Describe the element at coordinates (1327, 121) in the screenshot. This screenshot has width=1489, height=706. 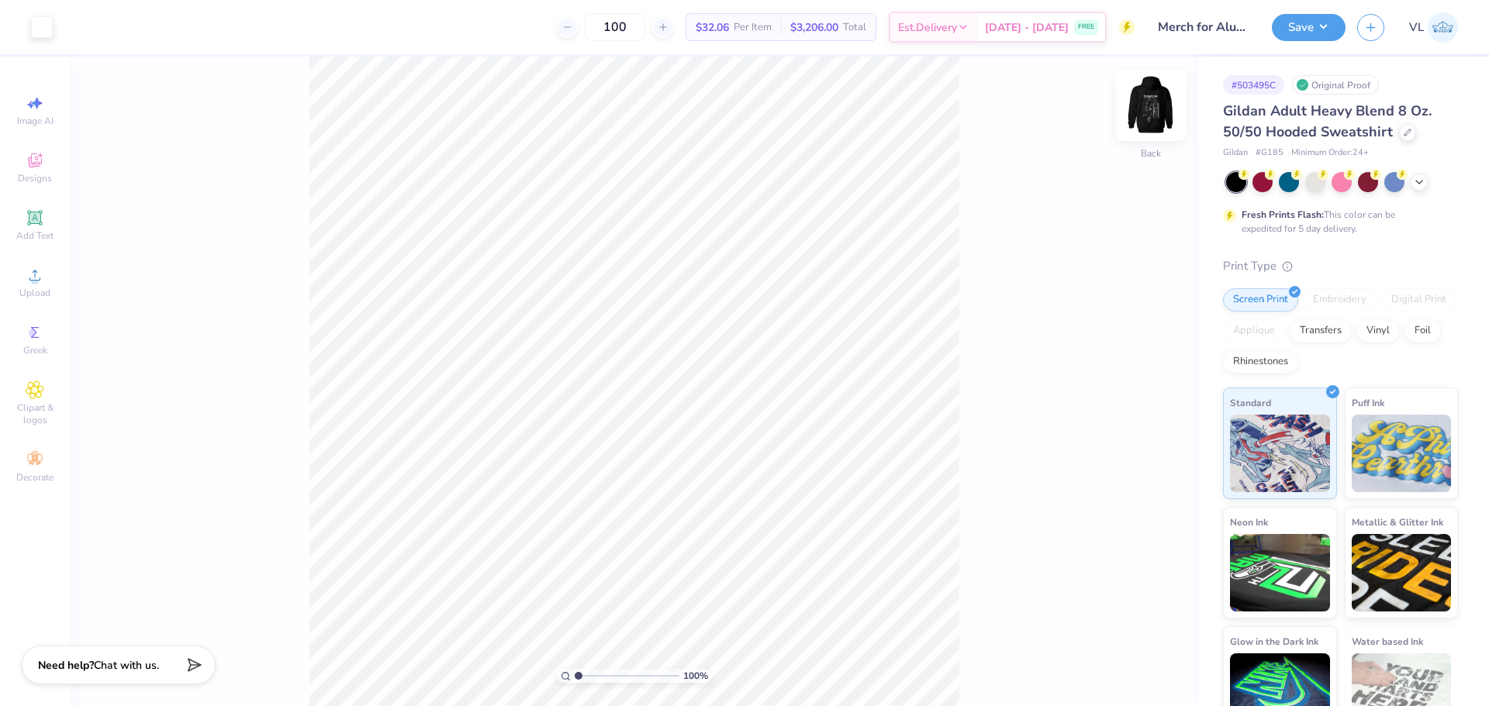
I see `span: Gildan Adult Heavy Blend 8 Oz. 50/50 Hooded Sweatshirt` at that location.